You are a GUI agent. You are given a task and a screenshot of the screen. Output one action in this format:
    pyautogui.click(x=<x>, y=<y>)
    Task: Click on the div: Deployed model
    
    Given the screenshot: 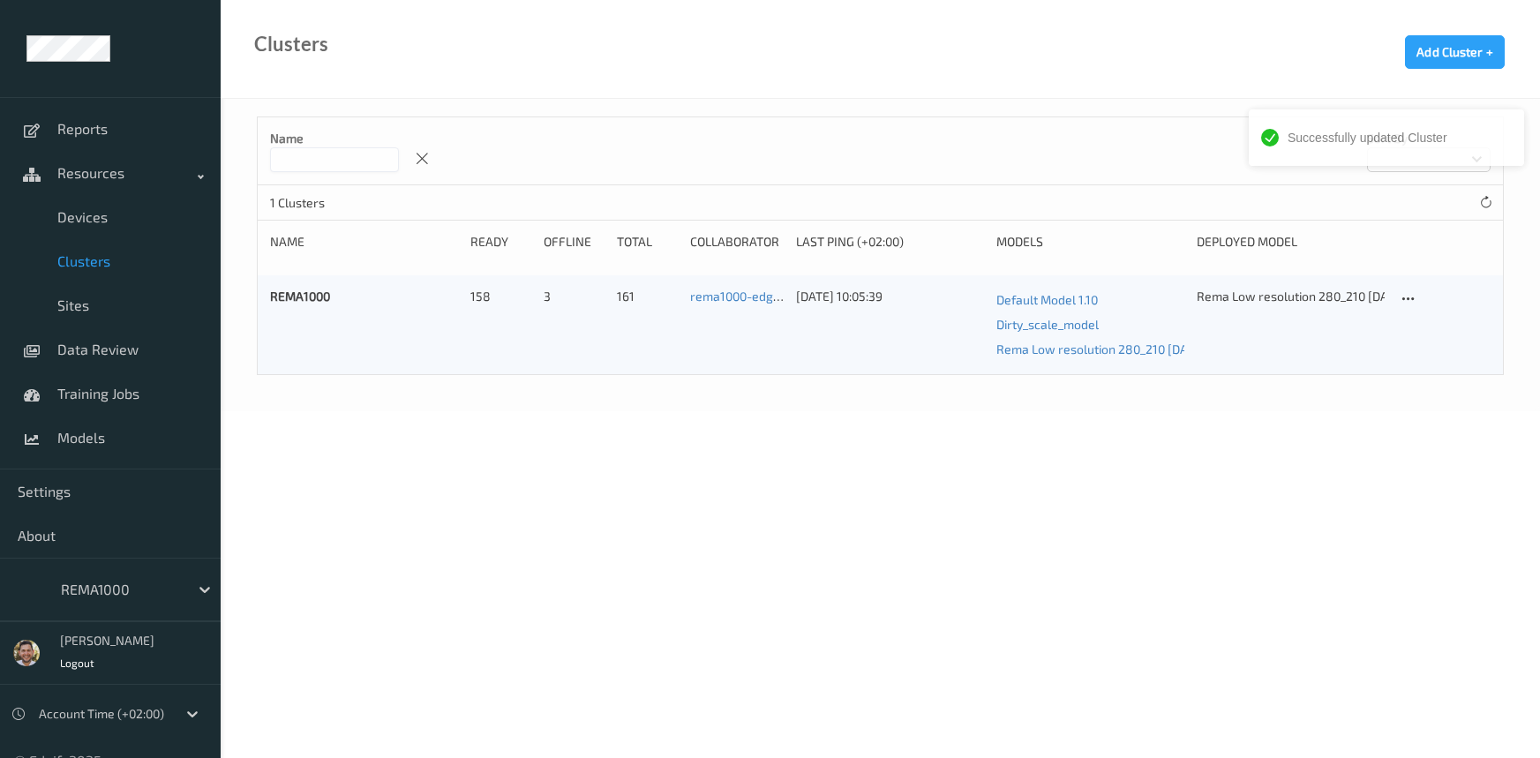 What is the action you would take?
    pyautogui.click(x=1290, y=242)
    